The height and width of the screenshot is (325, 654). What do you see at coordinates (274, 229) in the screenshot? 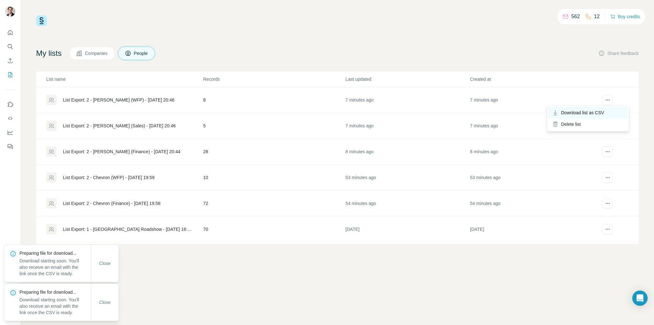
I see `td: 70` at bounding box center [274, 229].